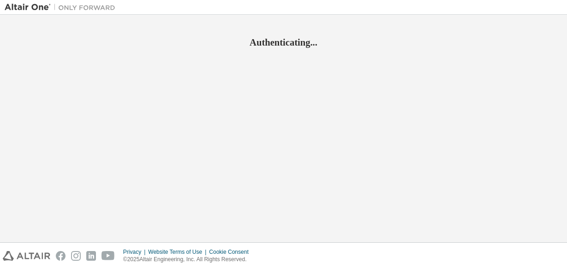 The height and width of the screenshot is (269, 567). What do you see at coordinates (179, 252) in the screenshot?
I see `div: Website Terms of Use` at bounding box center [179, 252].